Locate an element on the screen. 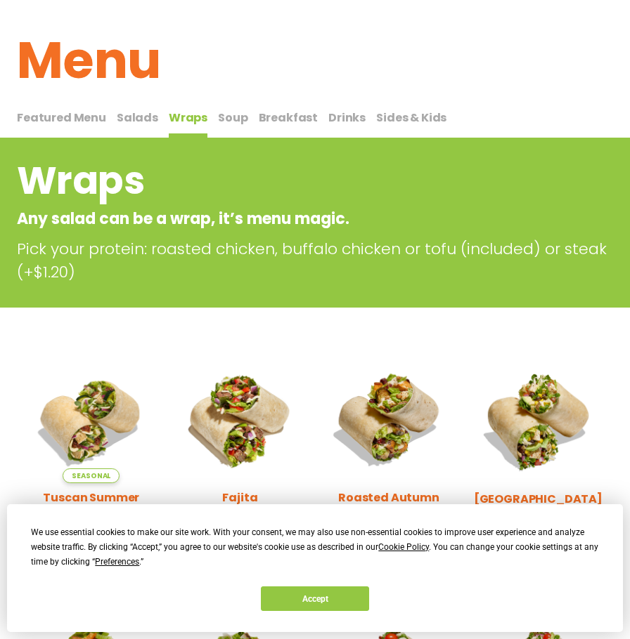 This screenshot has height=639, width=630. img: Product photo for Tuscan Summer Wrap is located at coordinates (91, 419).